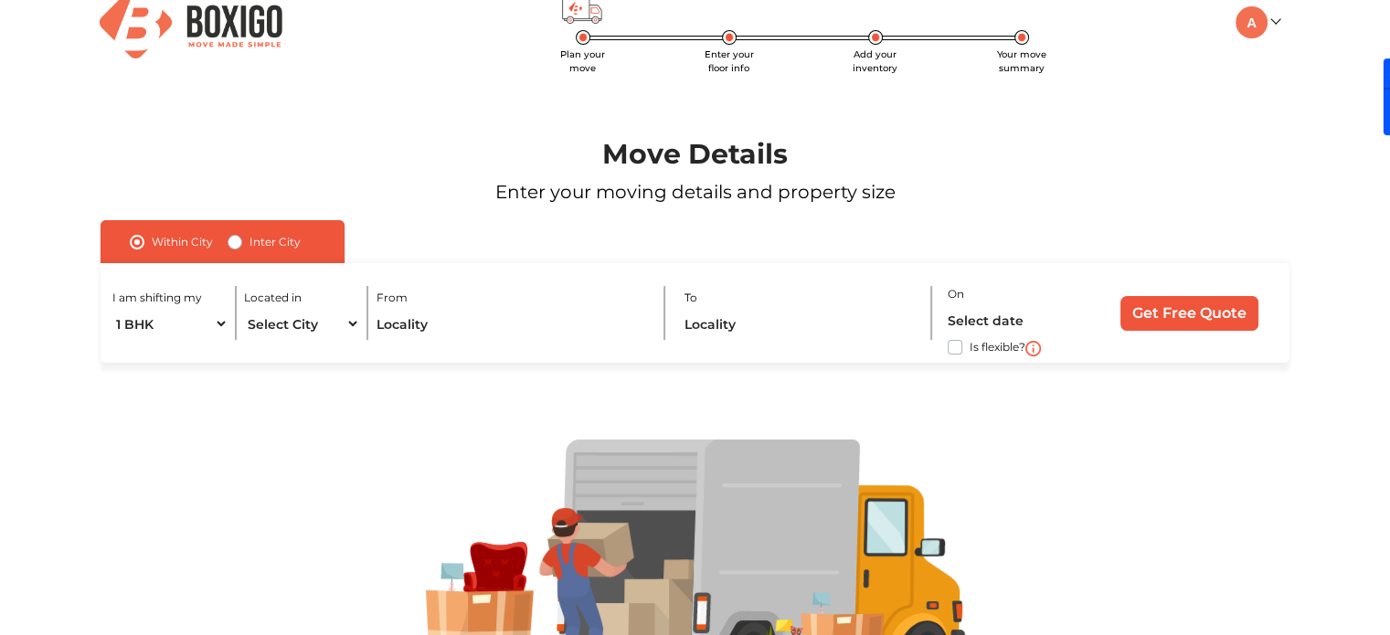  What do you see at coordinates (275, 242) in the screenshot?
I see `label: Inter City` at bounding box center [275, 242].